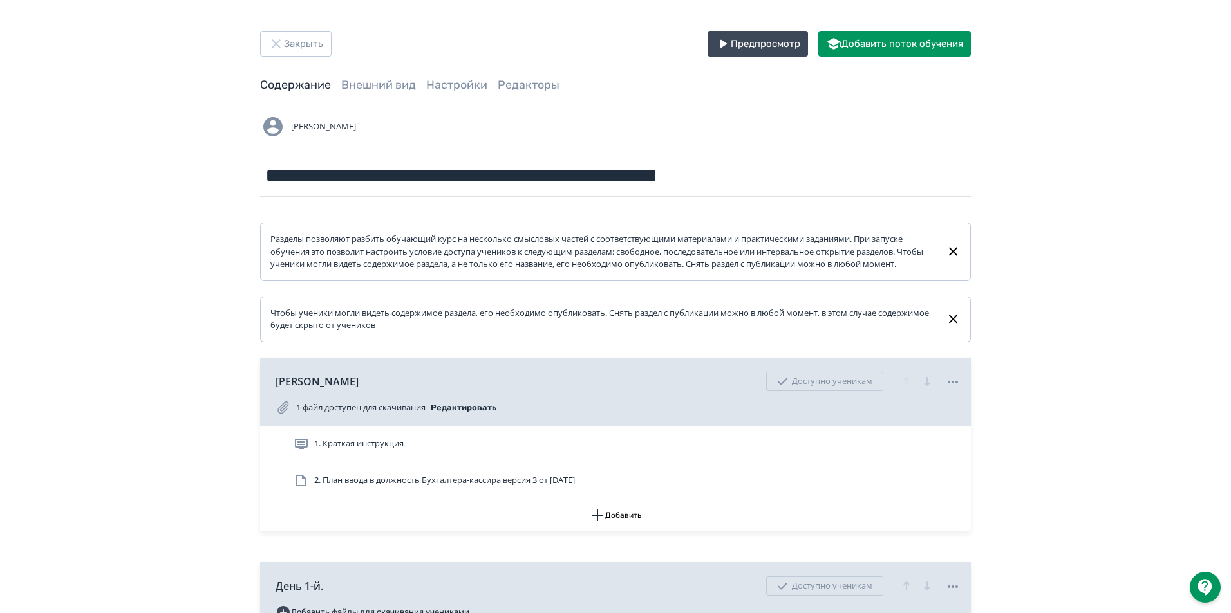 This screenshot has width=1231, height=613. I want to click on div: 1. Краткая инструкция, so click(615, 444).